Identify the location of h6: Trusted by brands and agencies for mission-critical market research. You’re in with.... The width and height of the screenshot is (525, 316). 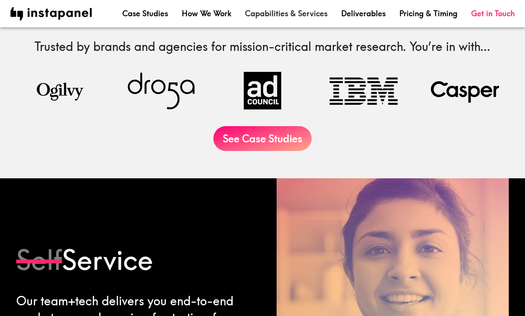
(262, 46).